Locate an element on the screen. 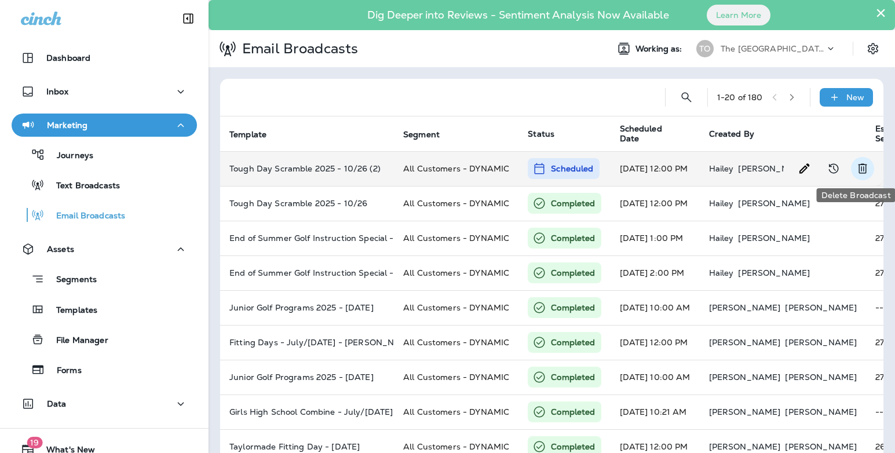 This screenshot has width=895, height=453. button: Search Email Broadcasts is located at coordinates (687, 97).